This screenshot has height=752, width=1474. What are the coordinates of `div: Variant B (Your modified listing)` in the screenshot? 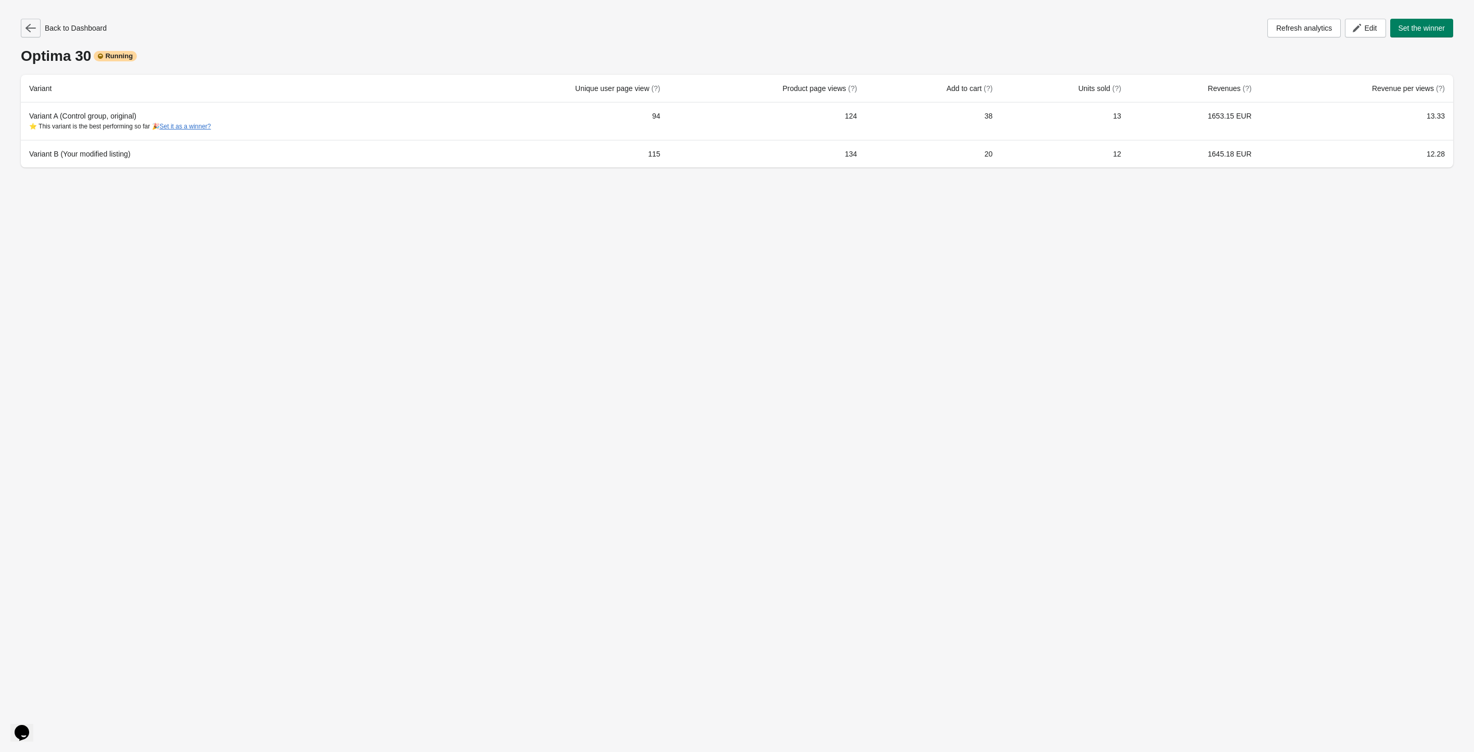 It's located at (235, 154).